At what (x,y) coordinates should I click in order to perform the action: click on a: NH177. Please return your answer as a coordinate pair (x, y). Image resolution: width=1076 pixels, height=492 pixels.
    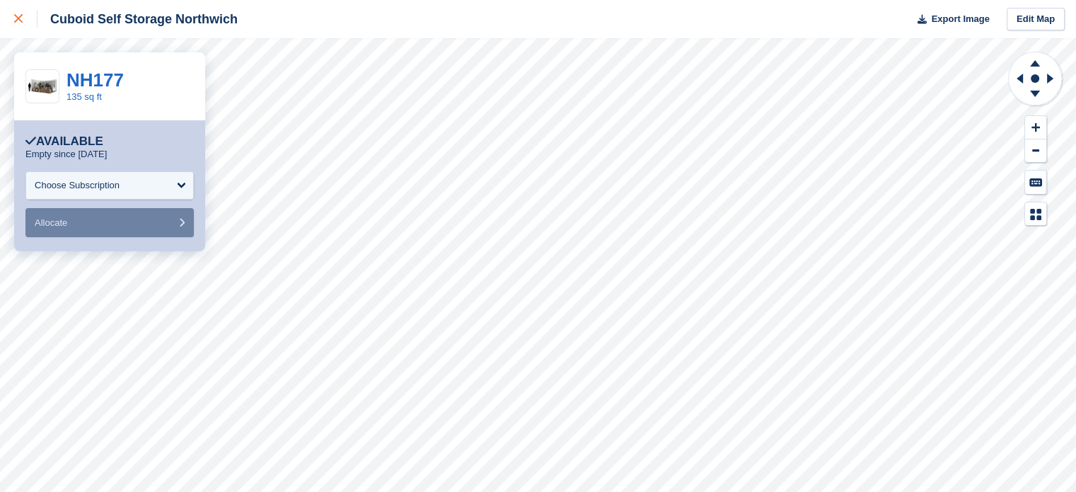
    Looking at the image, I should click on (95, 80).